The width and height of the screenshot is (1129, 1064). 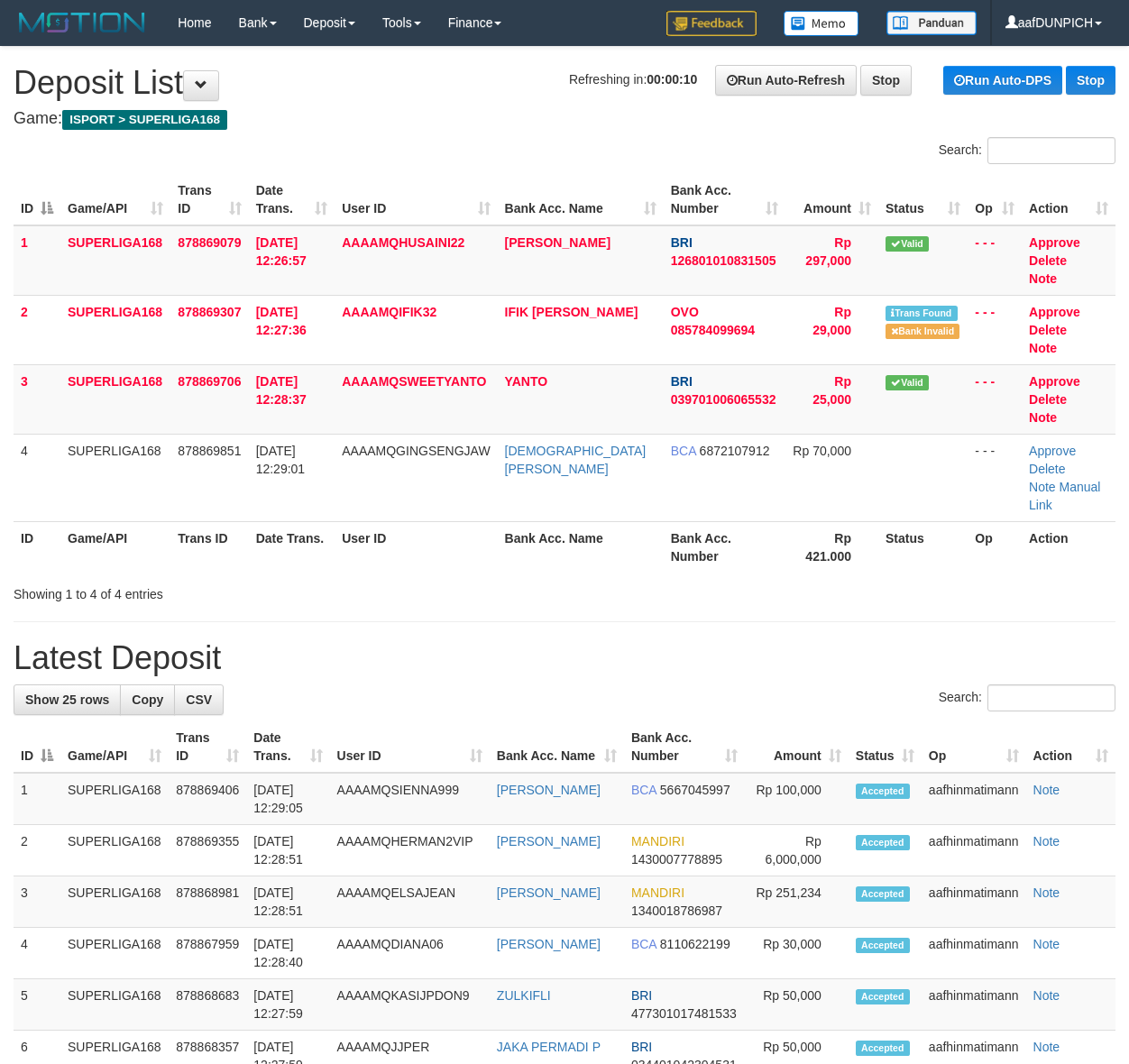 What do you see at coordinates (725, 546) in the screenshot?
I see `th: Bank Acc. Number` at bounding box center [725, 546].